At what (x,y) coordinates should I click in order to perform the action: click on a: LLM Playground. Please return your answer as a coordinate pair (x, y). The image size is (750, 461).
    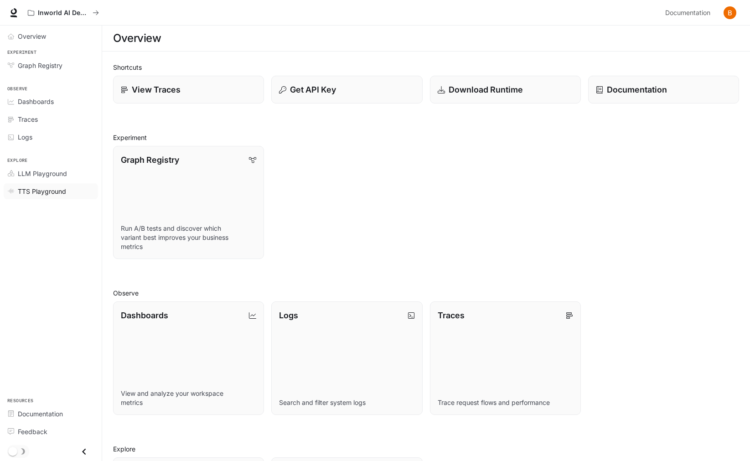
    Looking at the image, I should click on (51, 173).